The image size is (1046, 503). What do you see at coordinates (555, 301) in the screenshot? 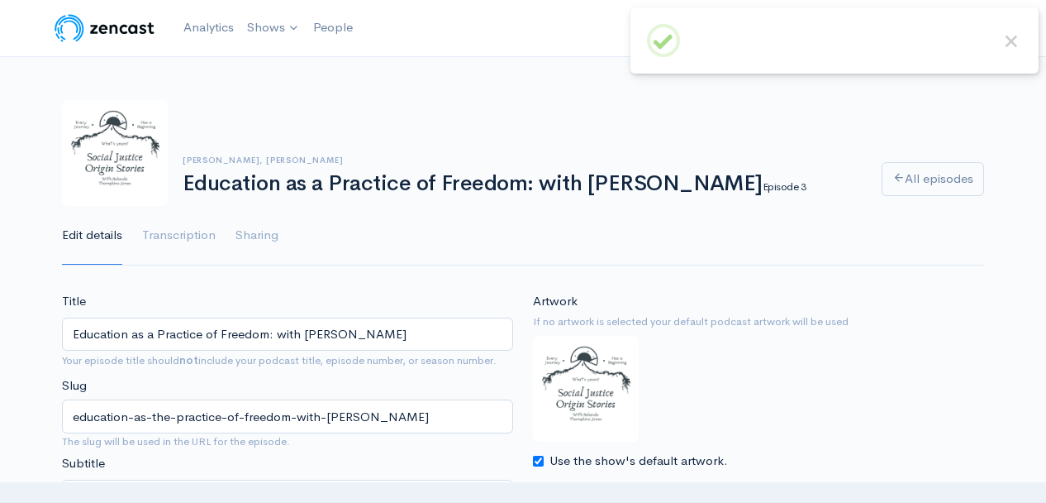
I see `label: Artwork` at bounding box center [555, 301].